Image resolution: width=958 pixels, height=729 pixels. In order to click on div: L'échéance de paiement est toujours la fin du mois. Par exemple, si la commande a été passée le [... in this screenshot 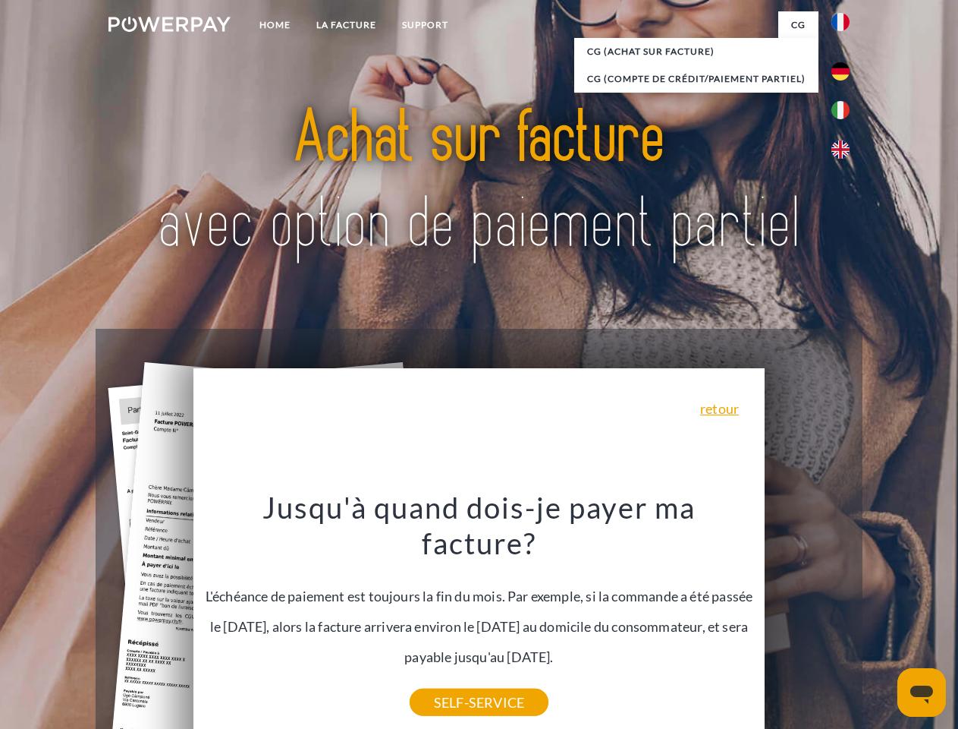, I will do `click(480, 595)`.